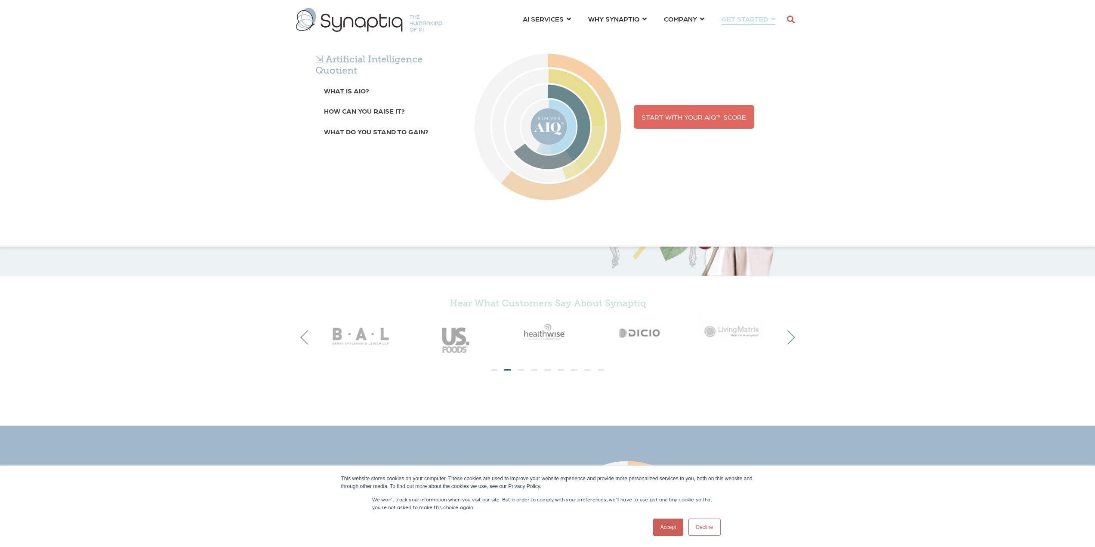 This screenshot has height=547, width=1095. Describe the element at coordinates (601, 370) in the screenshot. I see `li: Page dot 9` at that location.